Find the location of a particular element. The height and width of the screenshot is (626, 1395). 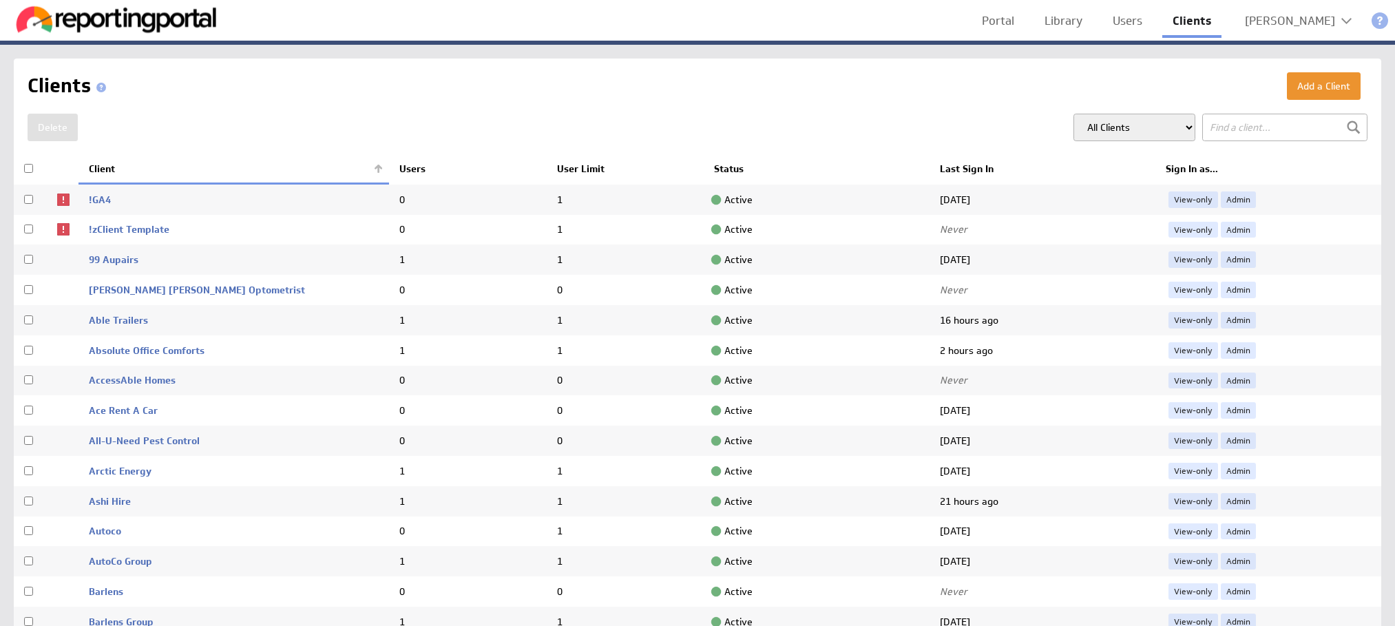

span: Aug 13, 2025 7:40 PM is located at coordinates (966, 351).